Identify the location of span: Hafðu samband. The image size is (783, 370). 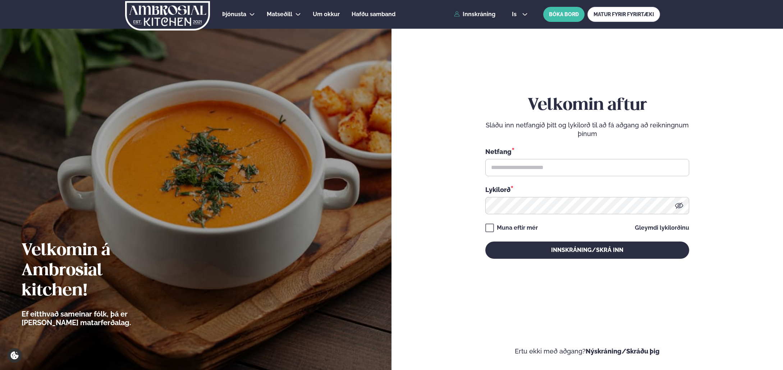
(373, 14).